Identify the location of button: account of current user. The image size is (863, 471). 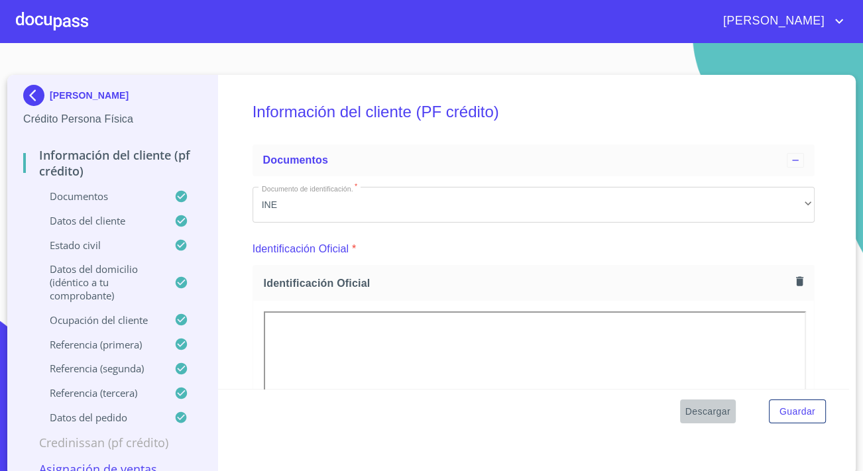
(780, 21).